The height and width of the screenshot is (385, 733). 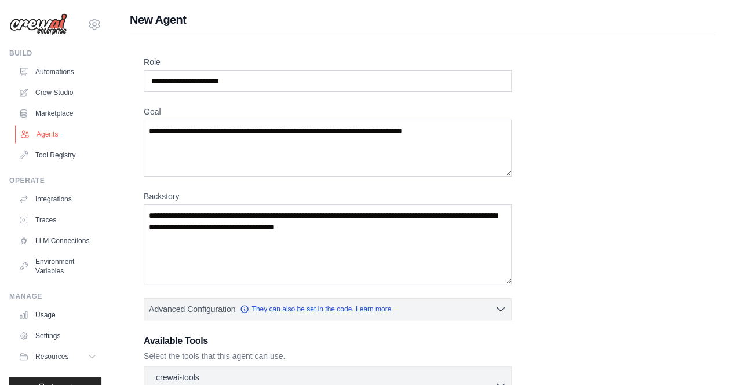 What do you see at coordinates (57, 315) in the screenshot?
I see `a: Usage` at bounding box center [57, 315].